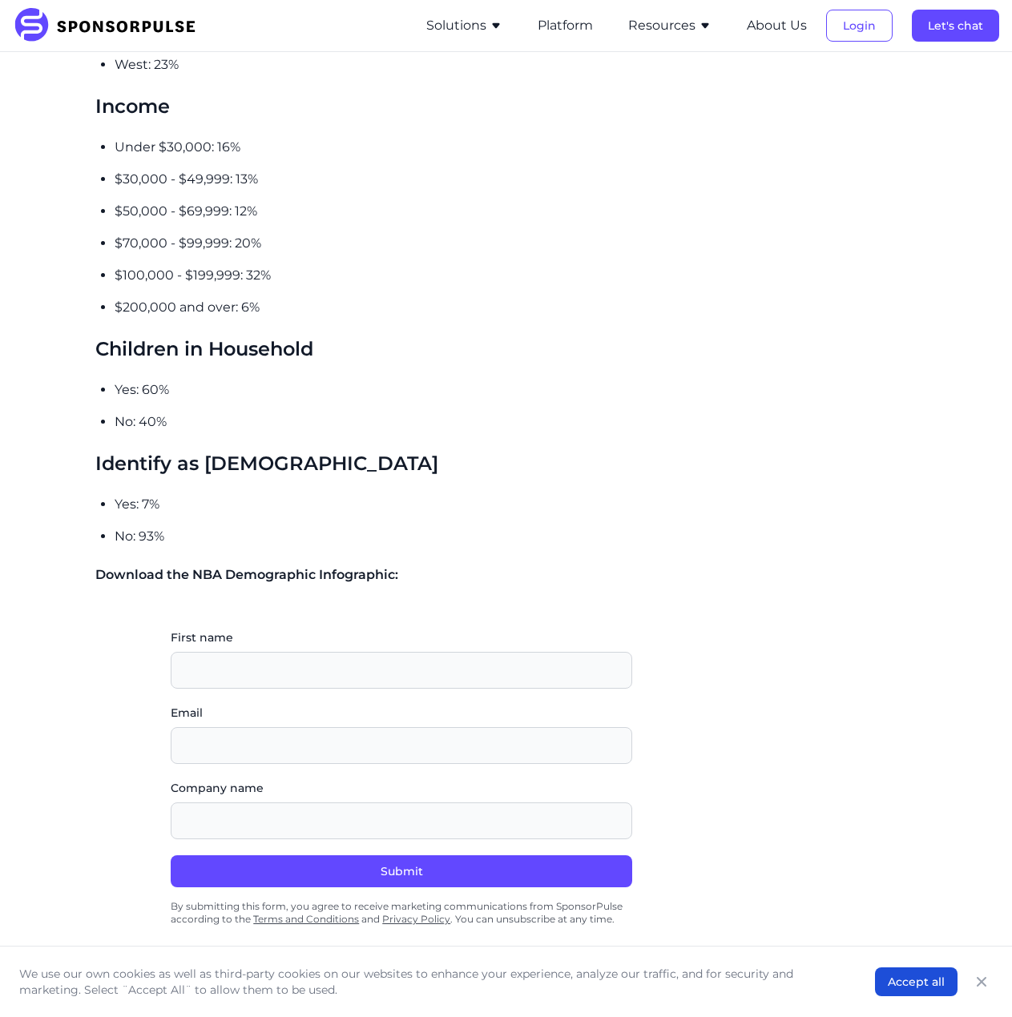  I want to click on p: $30,000 - $49,999: 13%, so click(411, 179).